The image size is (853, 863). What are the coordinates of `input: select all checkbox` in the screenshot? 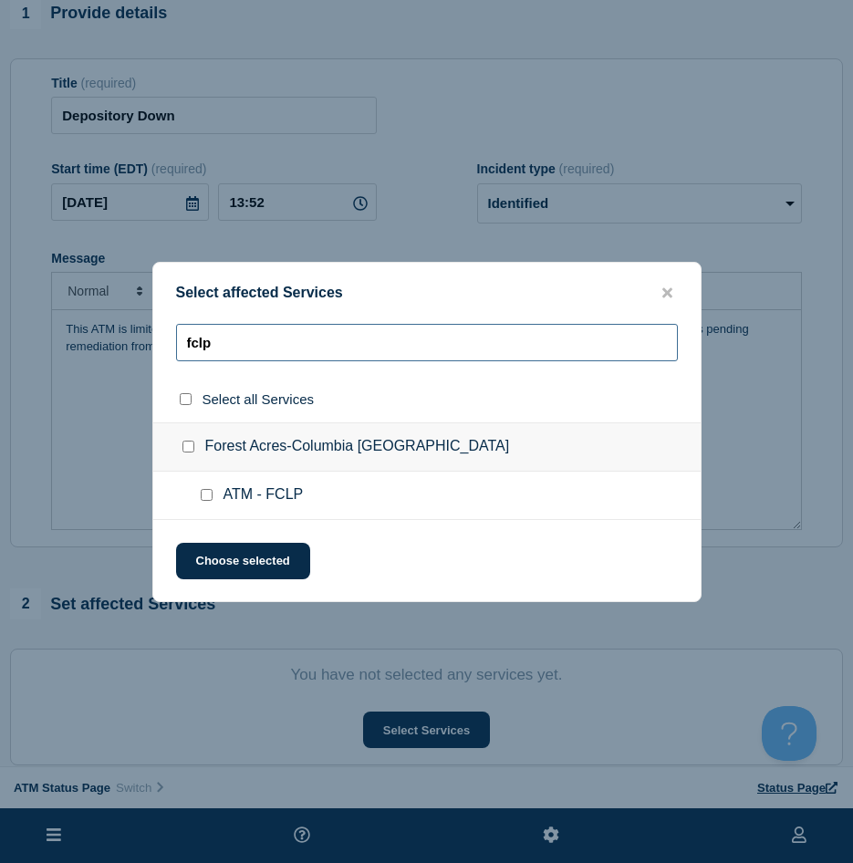 It's located at (185, 399).